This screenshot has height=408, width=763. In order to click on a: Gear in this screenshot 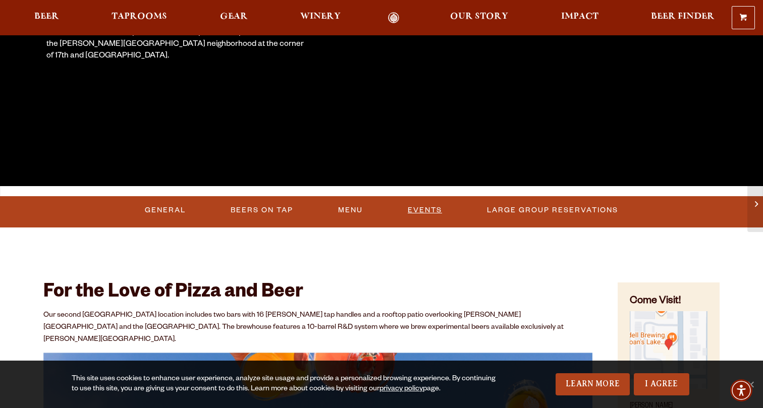, I will do `click(234, 18)`.